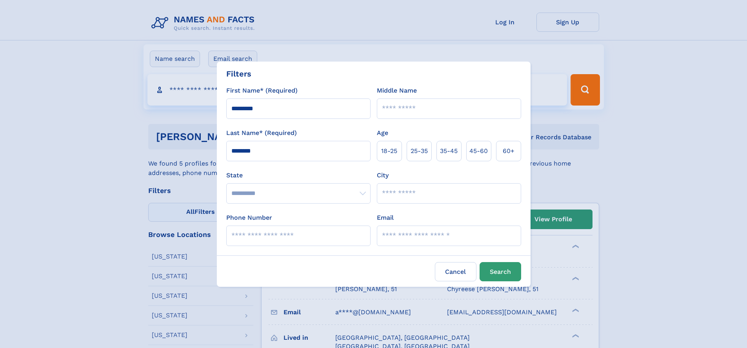  What do you see at coordinates (299, 175) in the screenshot?
I see `label: State` at bounding box center [299, 175].